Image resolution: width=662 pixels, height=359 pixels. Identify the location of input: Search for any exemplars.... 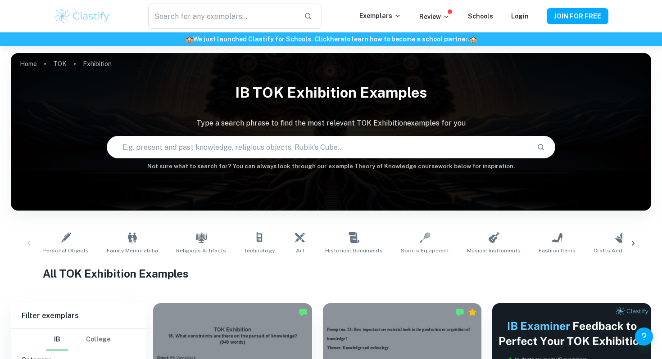
(222, 16).